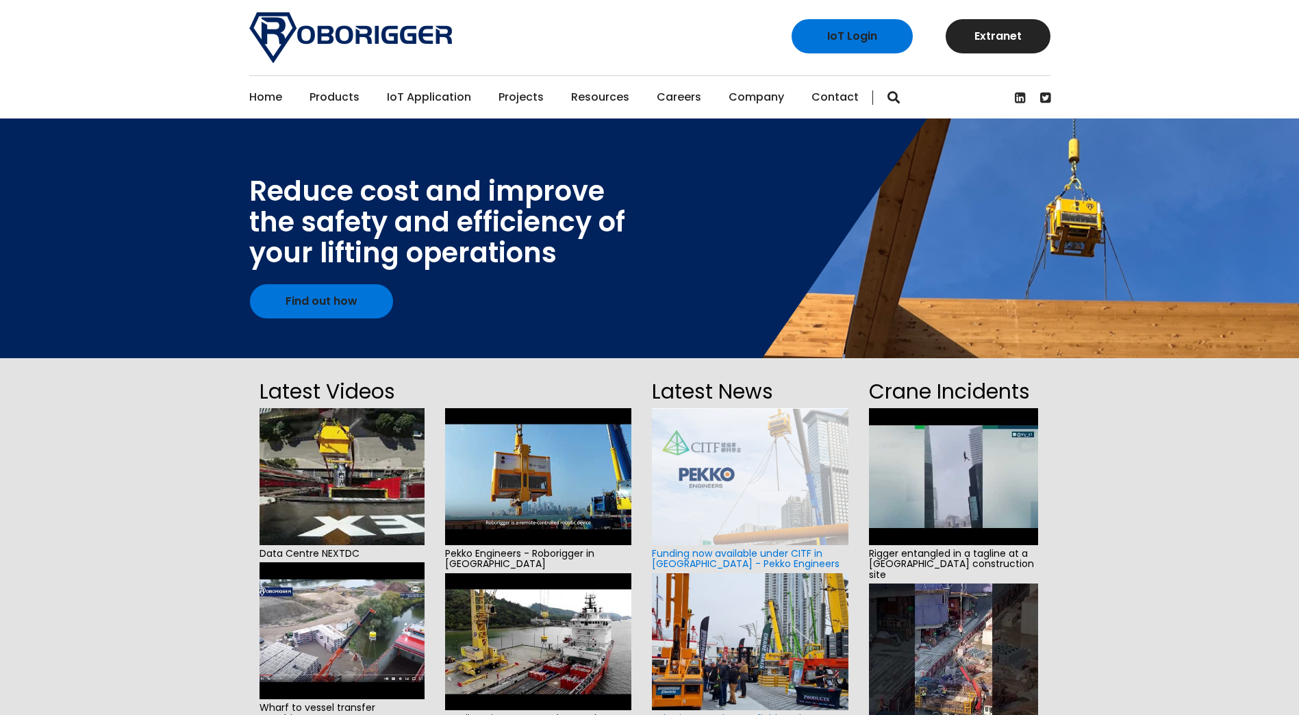  I want to click on a: IoT Application, so click(429, 97).